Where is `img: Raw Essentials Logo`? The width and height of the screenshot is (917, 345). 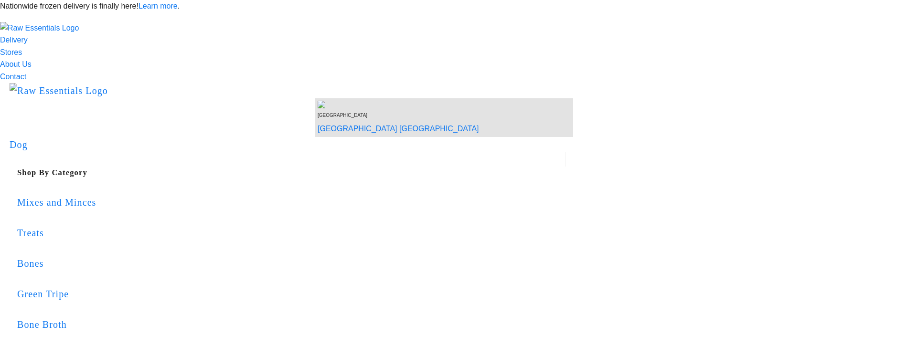
img: Raw Essentials Logo is located at coordinates (59, 91).